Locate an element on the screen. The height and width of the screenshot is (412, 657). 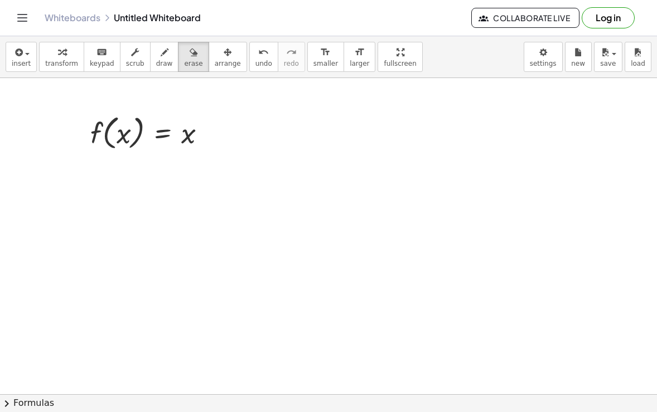
span: scrub is located at coordinates (135, 64).